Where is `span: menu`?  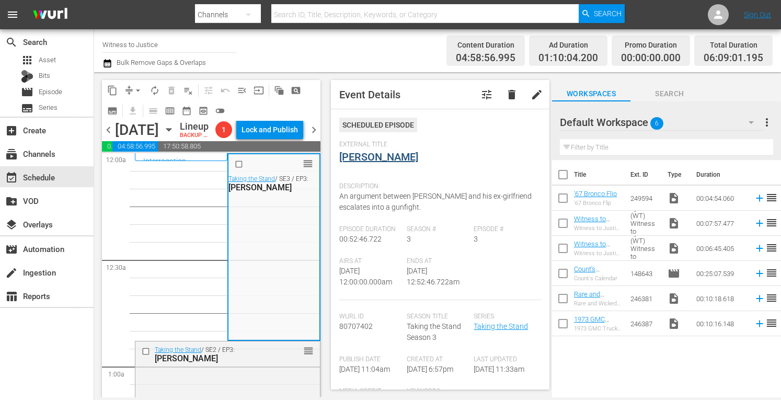 span: menu is located at coordinates (13, 15).